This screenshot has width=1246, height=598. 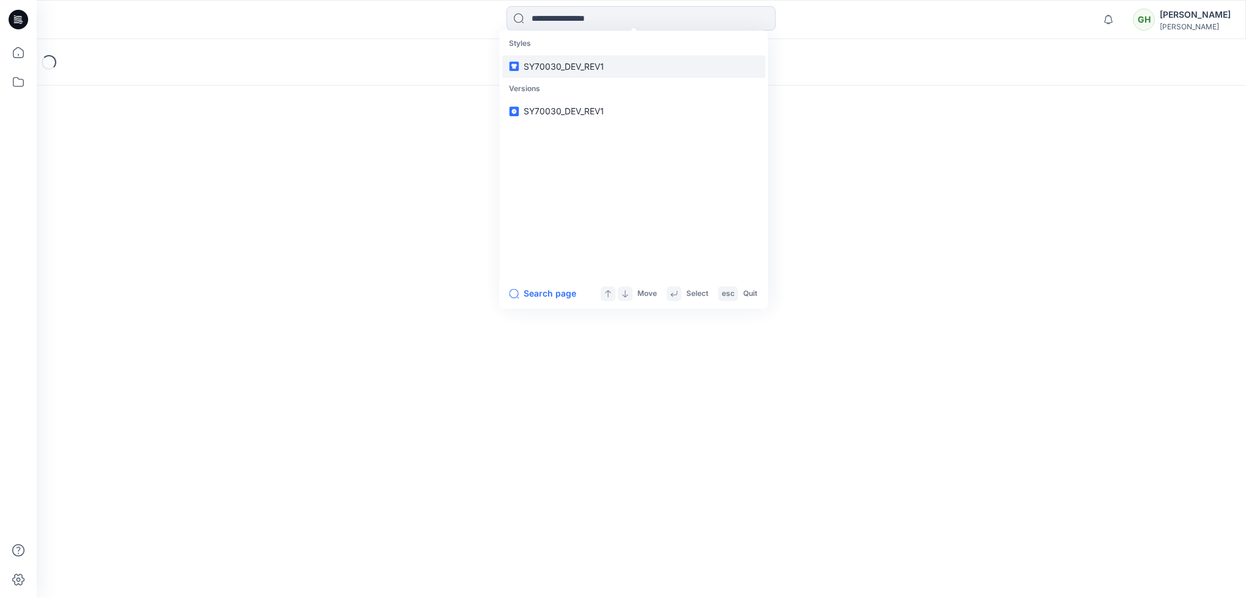 What do you see at coordinates (728, 294) in the screenshot?
I see `p: esc` at bounding box center [728, 294].